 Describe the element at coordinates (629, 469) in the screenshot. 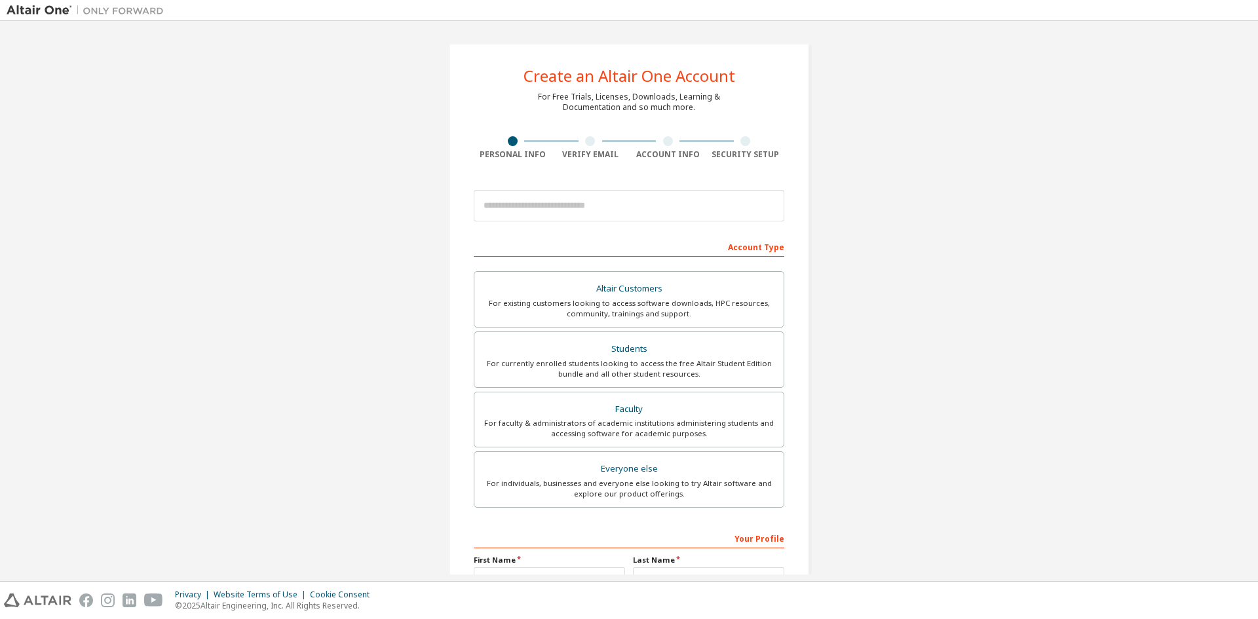

I see `div: Everyone else` at that location.